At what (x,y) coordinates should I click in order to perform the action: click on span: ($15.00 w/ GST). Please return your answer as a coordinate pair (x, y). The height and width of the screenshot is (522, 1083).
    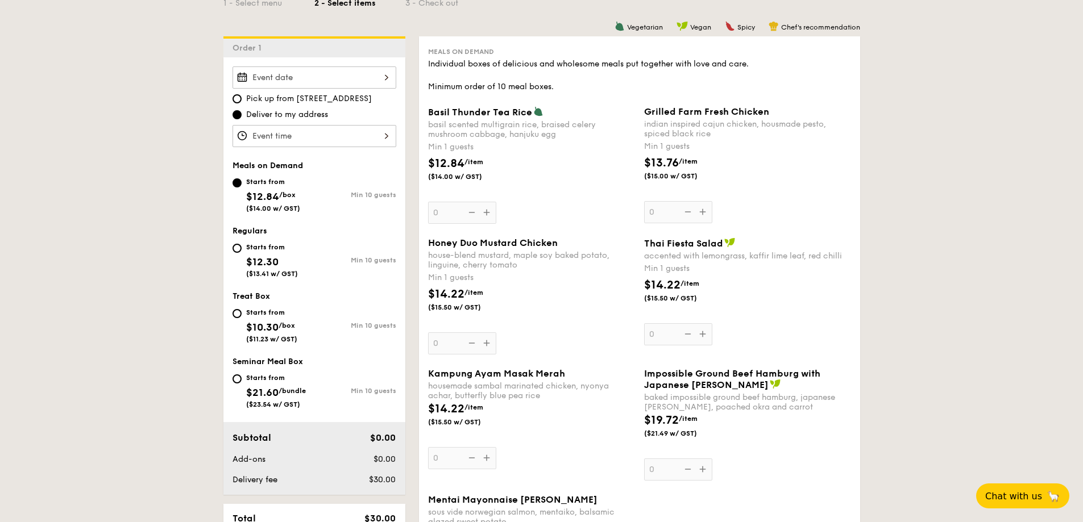
    Looking at the image, I should click on (683, 176).